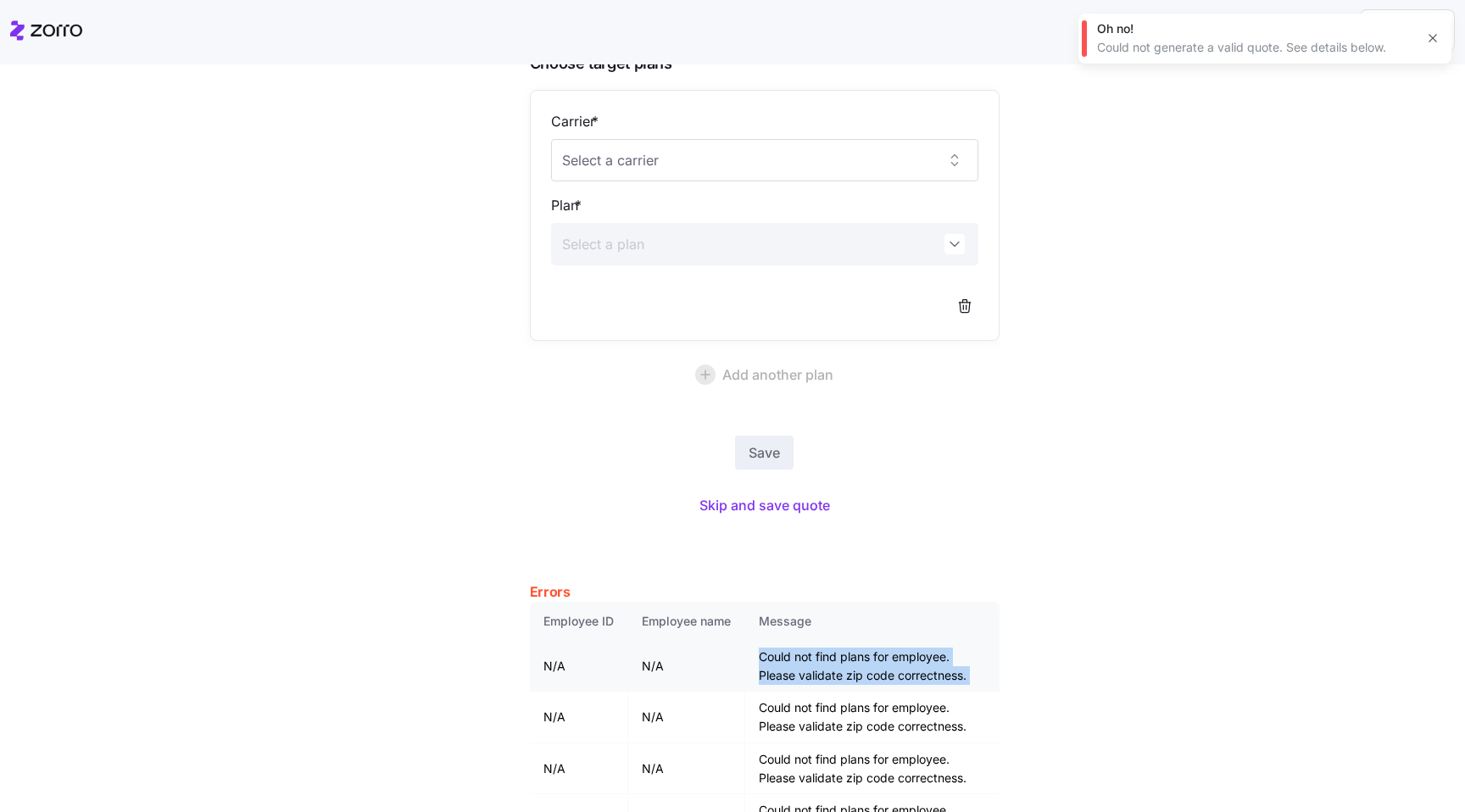 The image size is (1465, 812). I want to click on input: Select a plan, so click(764, 244).